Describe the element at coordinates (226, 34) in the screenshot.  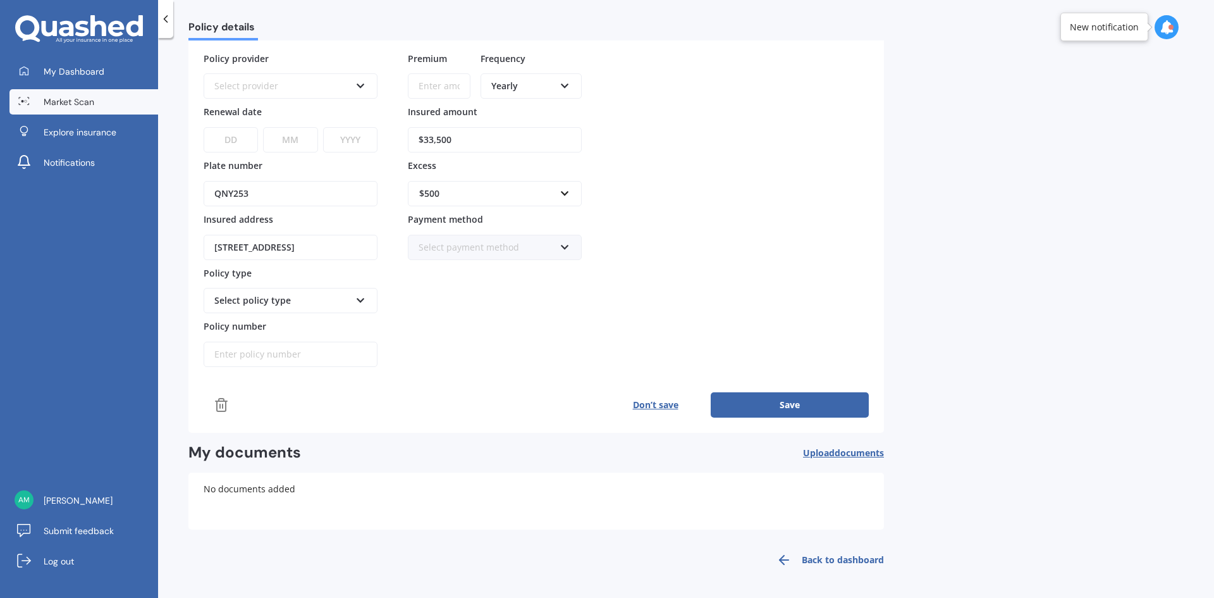
I see `h3: Details` at that location.